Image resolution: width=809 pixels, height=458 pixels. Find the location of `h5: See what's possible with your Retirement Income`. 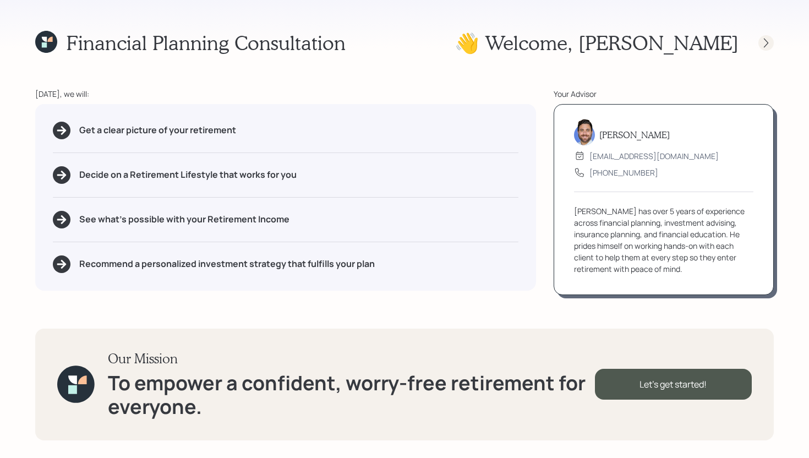

h5: See what's possible with your Retirement Income is located at coordinates (184, 219).